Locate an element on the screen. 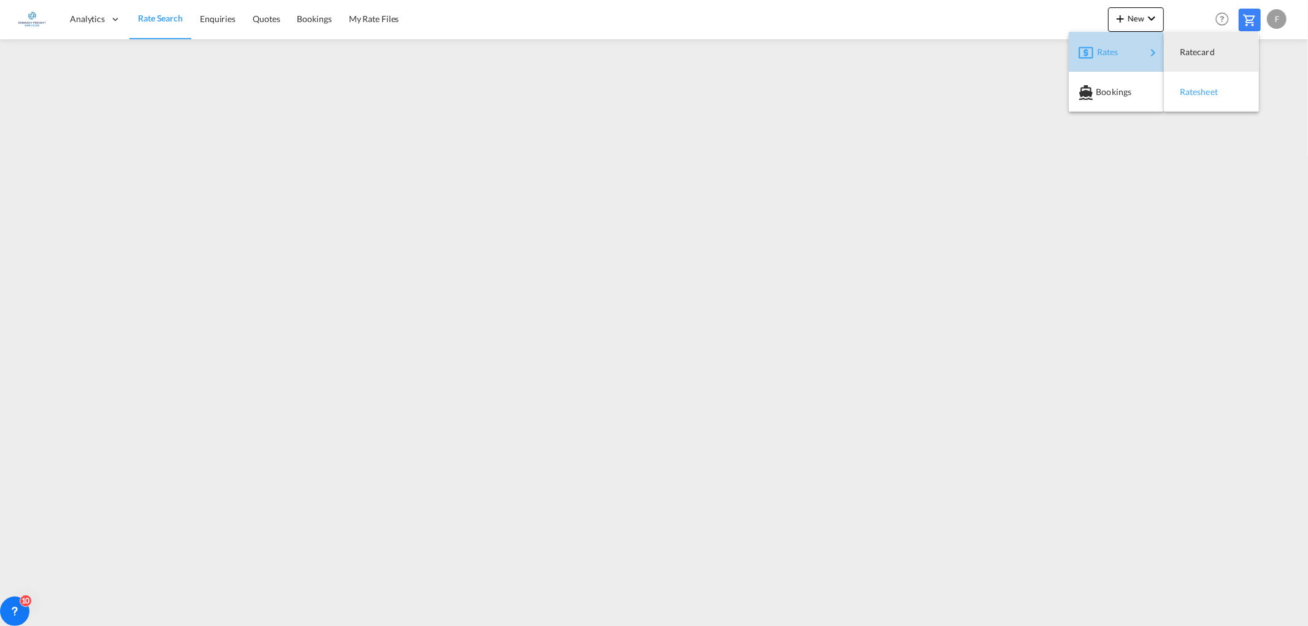 The width and height of the screenshot is (1308, 626). md-icon: icon-chevron-right is located at coordinates (1153, 53).